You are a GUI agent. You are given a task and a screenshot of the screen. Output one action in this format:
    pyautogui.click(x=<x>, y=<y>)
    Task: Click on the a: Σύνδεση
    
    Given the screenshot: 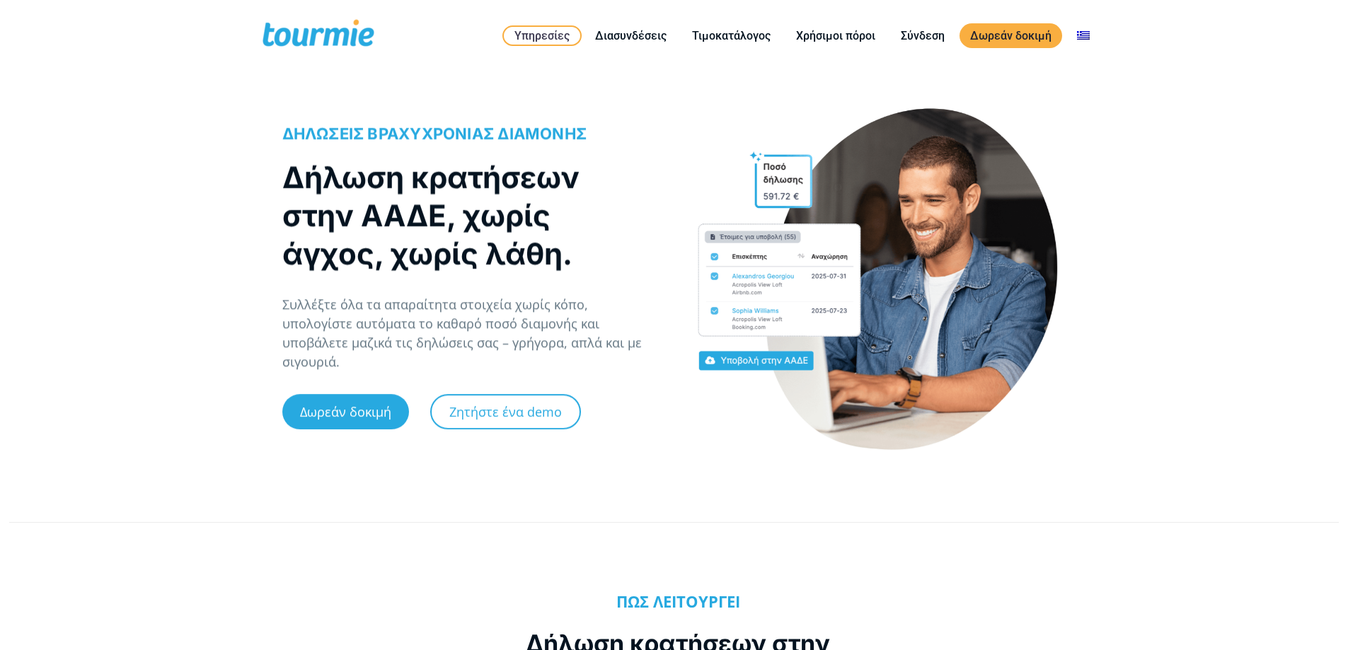 What is the action you would take?
    pyautogui.click(x=923, y=35)
    